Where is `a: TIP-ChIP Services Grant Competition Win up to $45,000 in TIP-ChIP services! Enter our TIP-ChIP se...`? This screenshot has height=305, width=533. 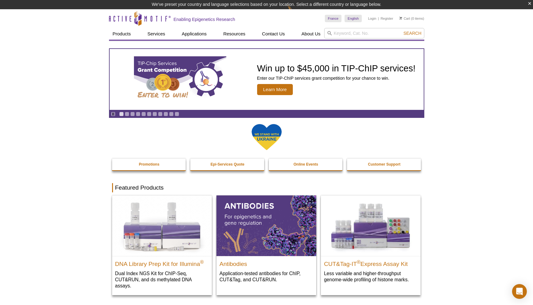 a: TIP-ChIP Services Grant Competition Win up to $45,000 in TIP-ChIP services! Enter our TIP-ChIP se... is located at coordinates (267, 80).